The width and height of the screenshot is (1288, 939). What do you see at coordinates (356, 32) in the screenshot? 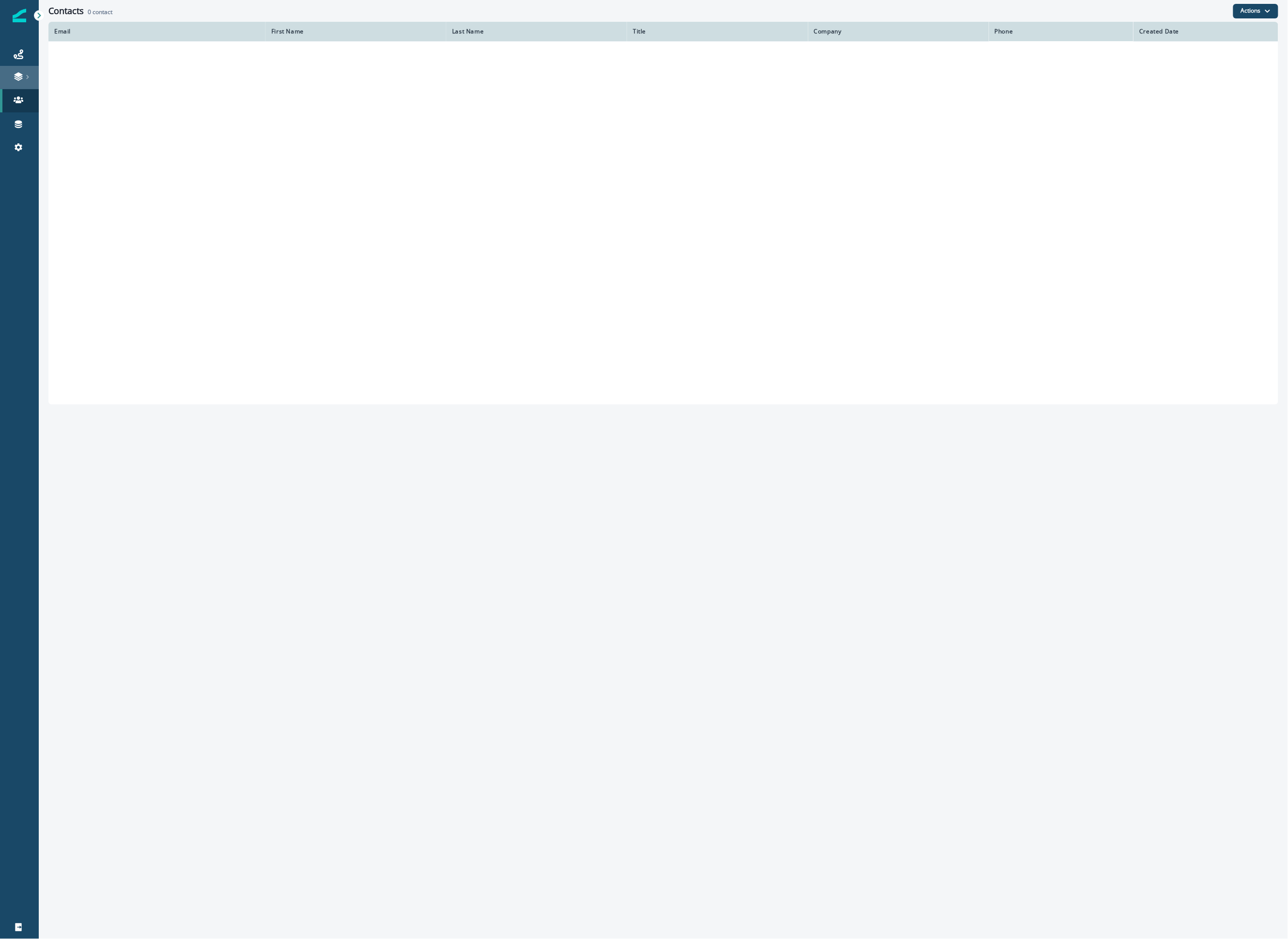
I see `div: First Name` at bounding box center [356, 32].